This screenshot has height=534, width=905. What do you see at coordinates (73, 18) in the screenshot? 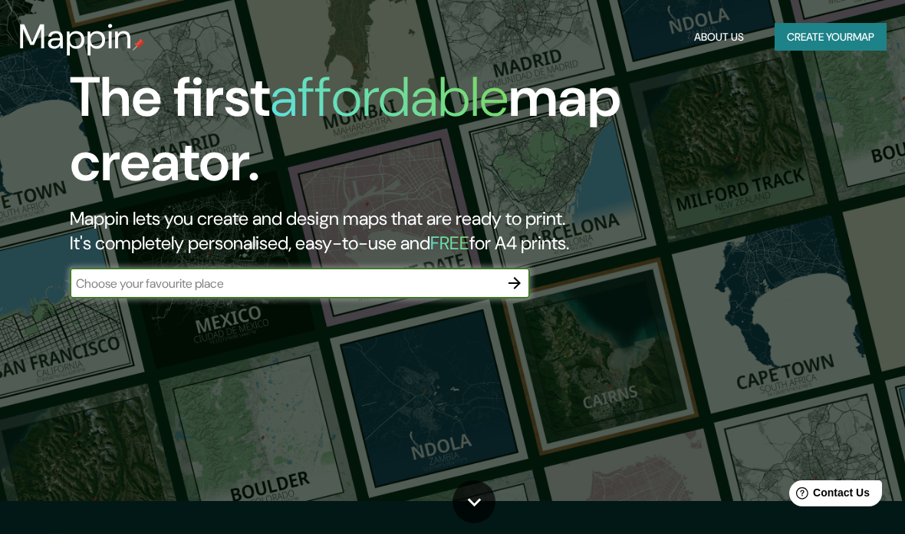
I see `span: Contact Us` at bounding box center [73, 18].